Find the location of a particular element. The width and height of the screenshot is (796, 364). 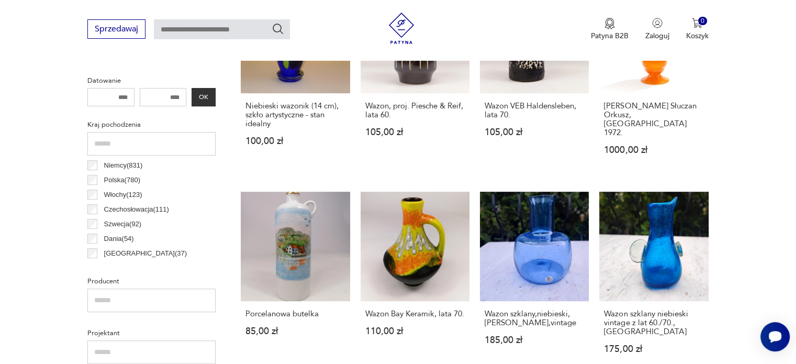

p: Kraj pochodzenia is located at coordinates (151, 125).